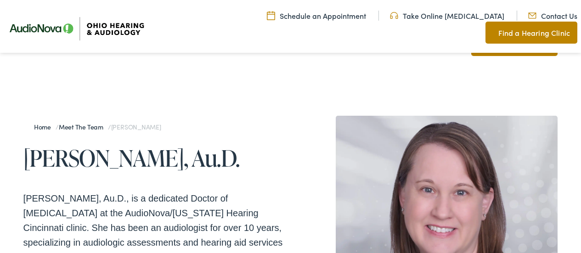 This screenshot has width=581, height=253. I want to click on img: Mail icon representing email contact with Ohio Hearing in Cincinnati, OH, so click(532, 16).